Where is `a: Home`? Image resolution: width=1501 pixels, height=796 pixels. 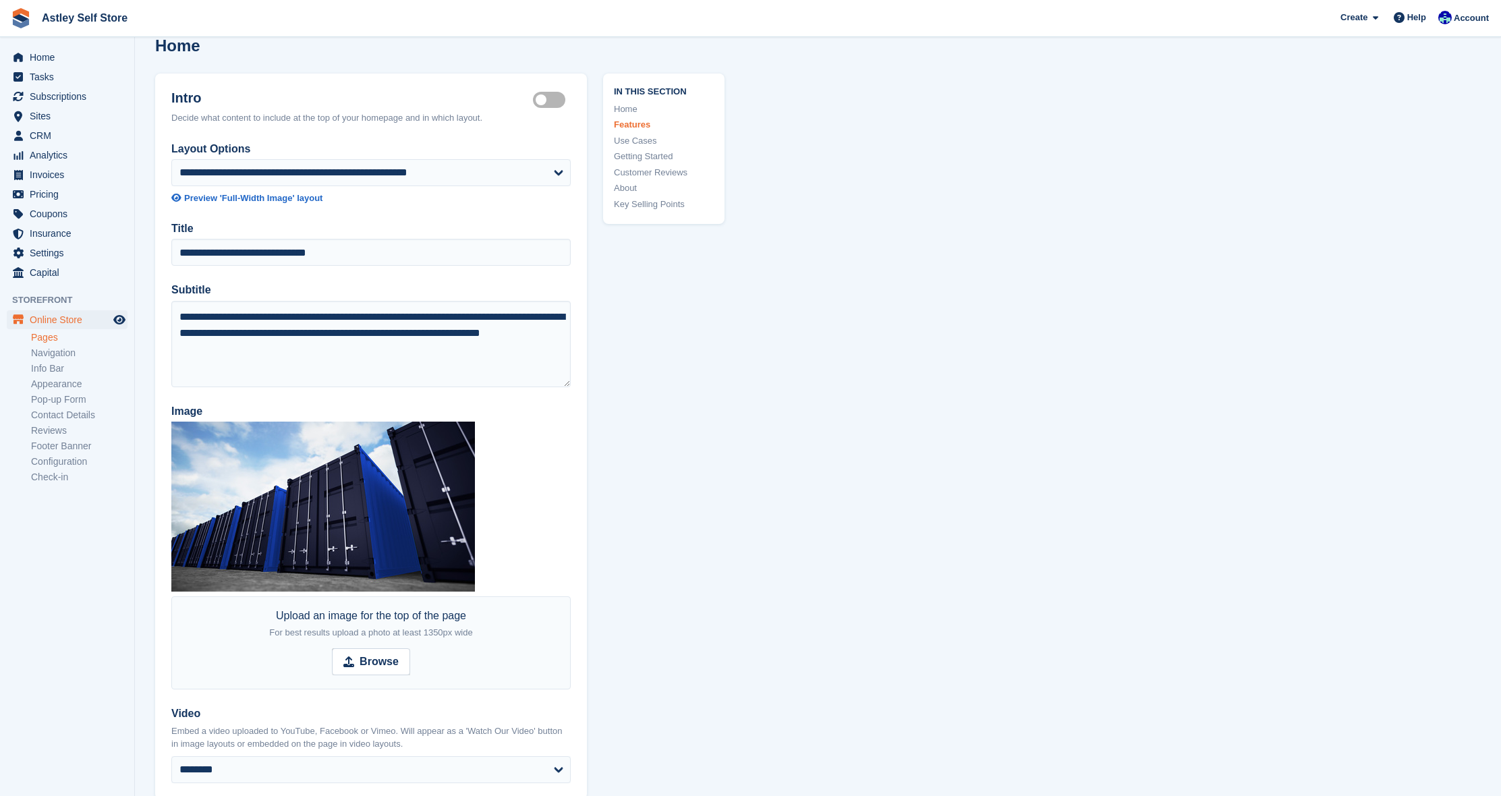 a: Home is located at coordinates (664, 109).